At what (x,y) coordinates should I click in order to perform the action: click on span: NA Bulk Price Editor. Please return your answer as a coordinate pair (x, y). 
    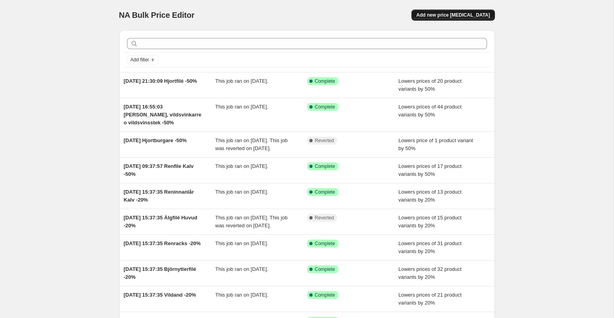
    Looking at the image, I should click on (157, 15).